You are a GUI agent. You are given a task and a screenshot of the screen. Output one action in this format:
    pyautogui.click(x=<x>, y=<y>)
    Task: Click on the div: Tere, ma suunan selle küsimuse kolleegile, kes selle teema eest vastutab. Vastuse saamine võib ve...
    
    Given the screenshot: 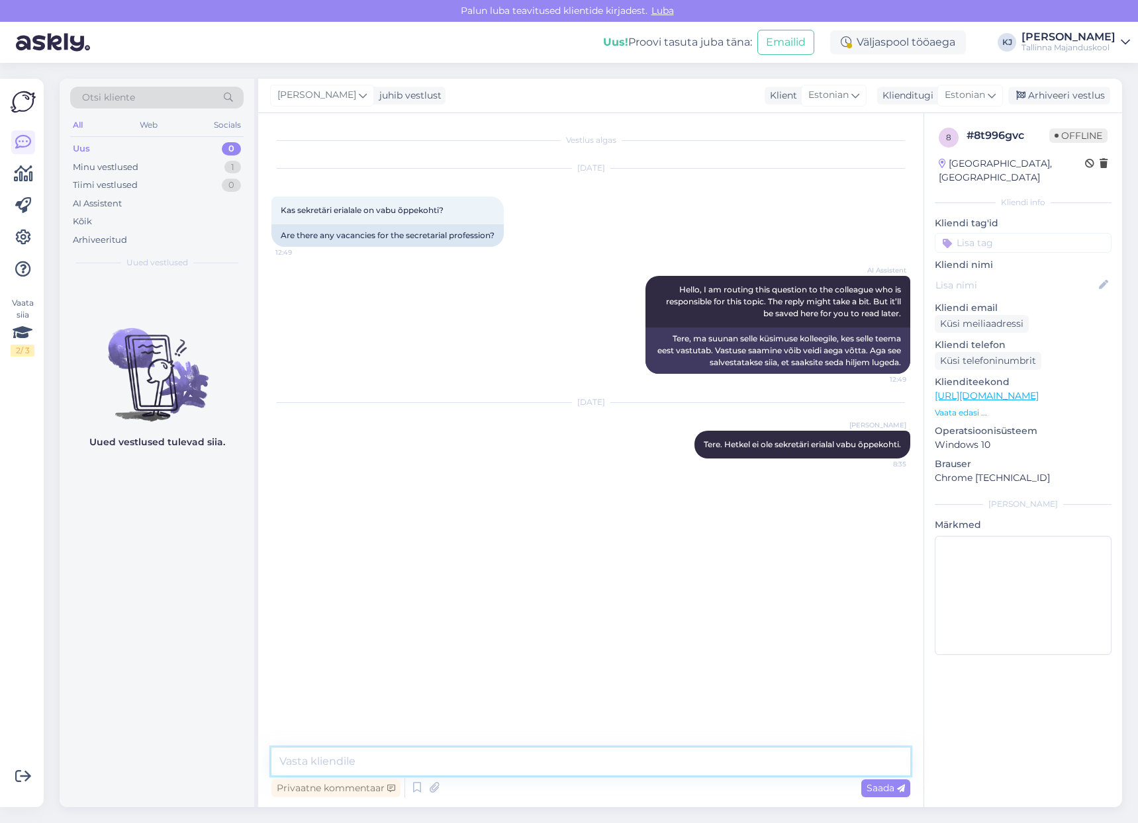 What is the action you would take?
    pyautogui.click(x=778, y=351)
    